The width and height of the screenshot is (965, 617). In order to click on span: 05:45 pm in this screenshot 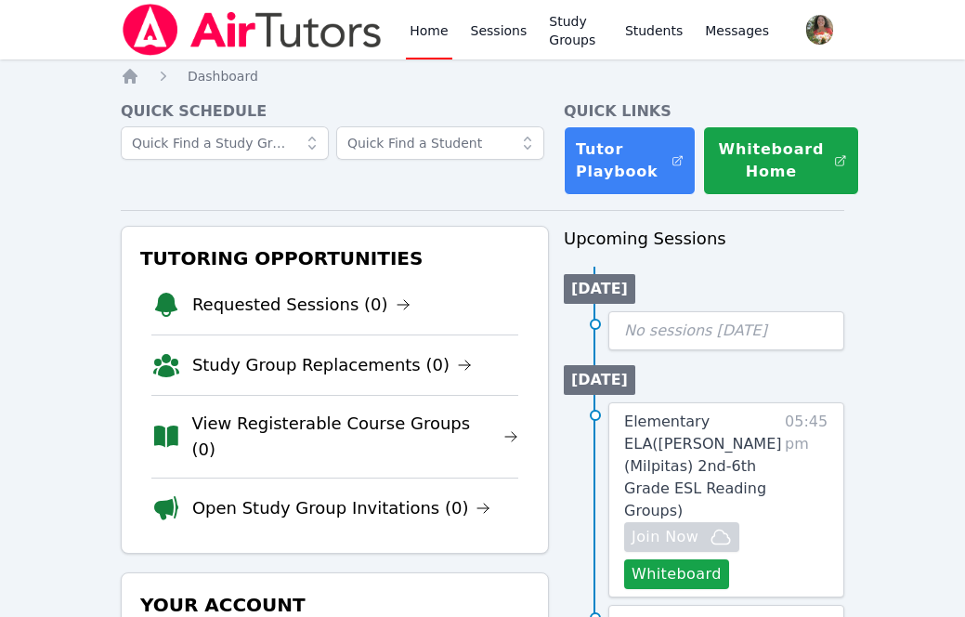, I will do `click(806, 500)`.